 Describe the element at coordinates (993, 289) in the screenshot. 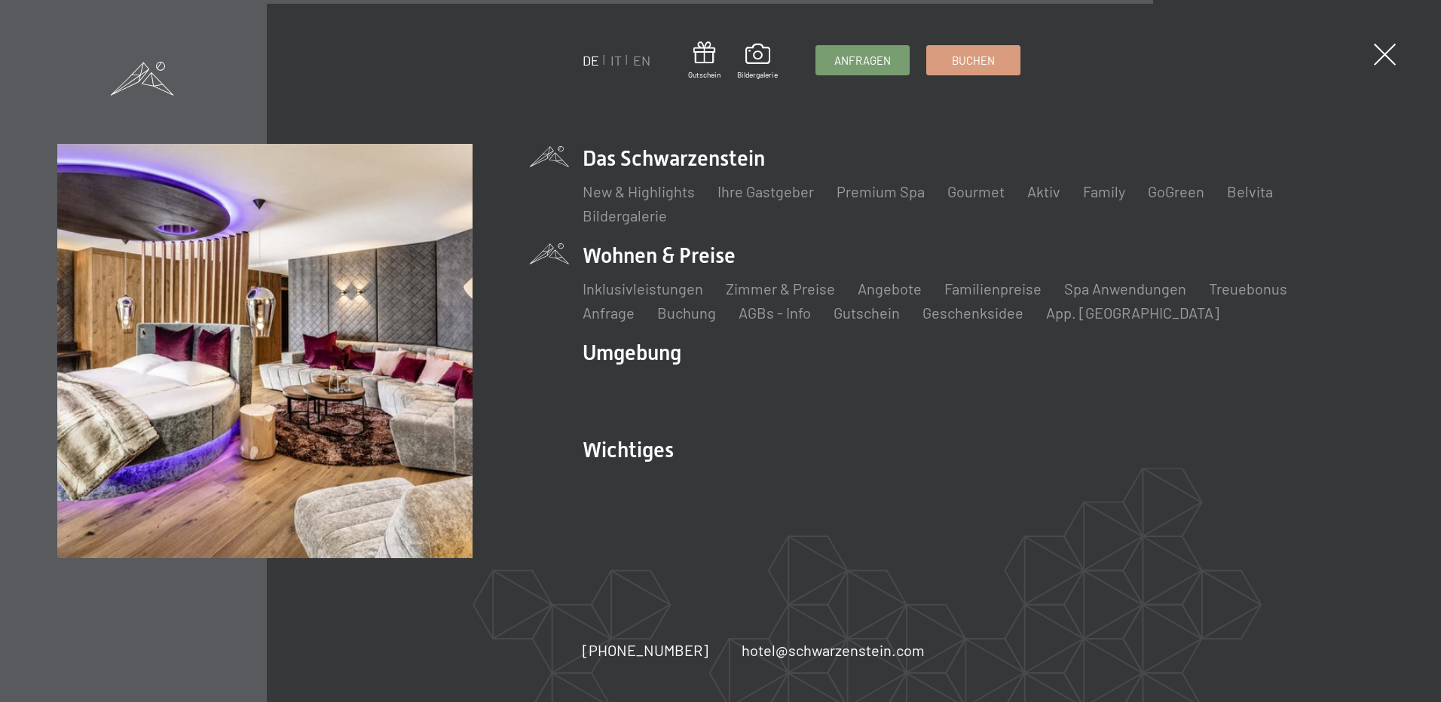

I see `a: Familienpreise` at that location.